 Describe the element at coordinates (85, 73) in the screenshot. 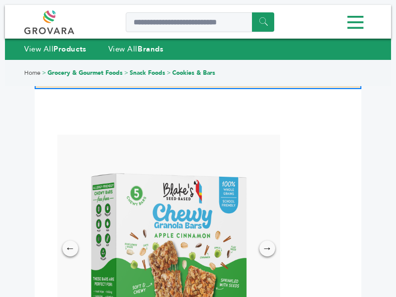

I see `a: Grocery & Gourmet Foods` at that location.